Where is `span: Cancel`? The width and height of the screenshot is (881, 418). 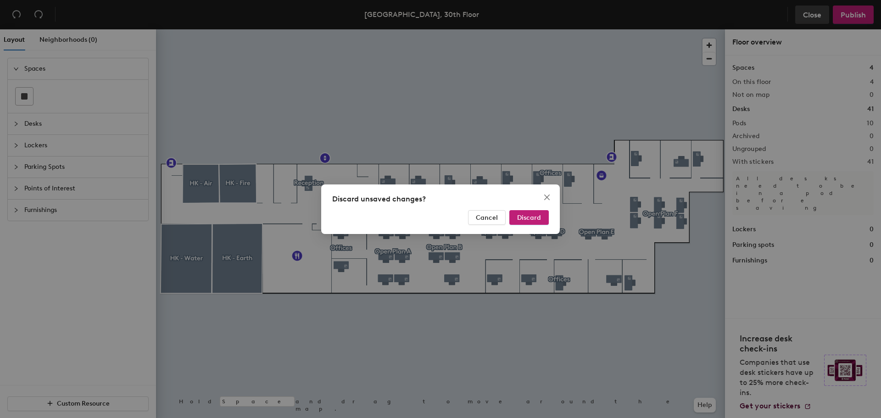 span: Cancel is located at coordinates (487, 217).